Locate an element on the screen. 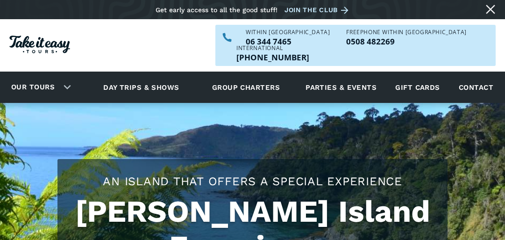 This screenshot has width=505, height=240. a: Call us within NZ on 063447465 is located at coordinates (288, 41).